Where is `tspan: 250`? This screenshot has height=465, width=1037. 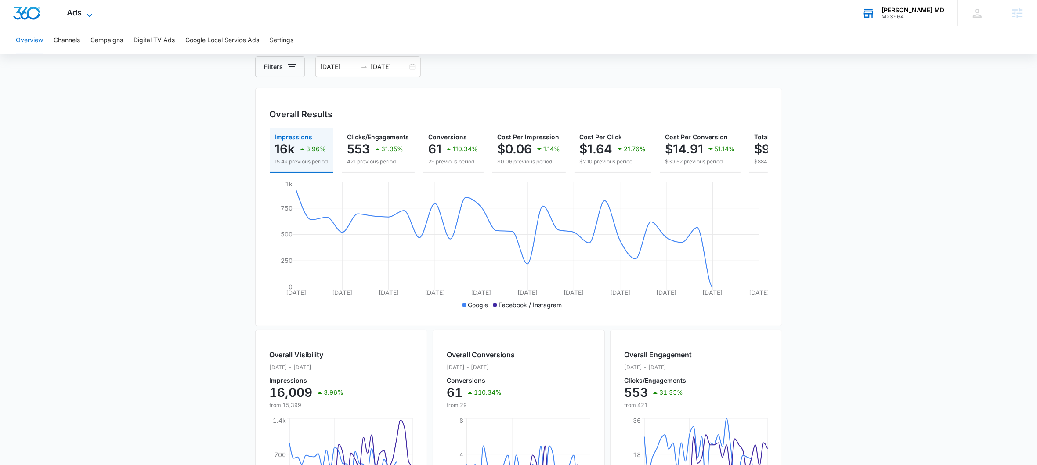
tspan: 250 is located at coordinates (286, 260).